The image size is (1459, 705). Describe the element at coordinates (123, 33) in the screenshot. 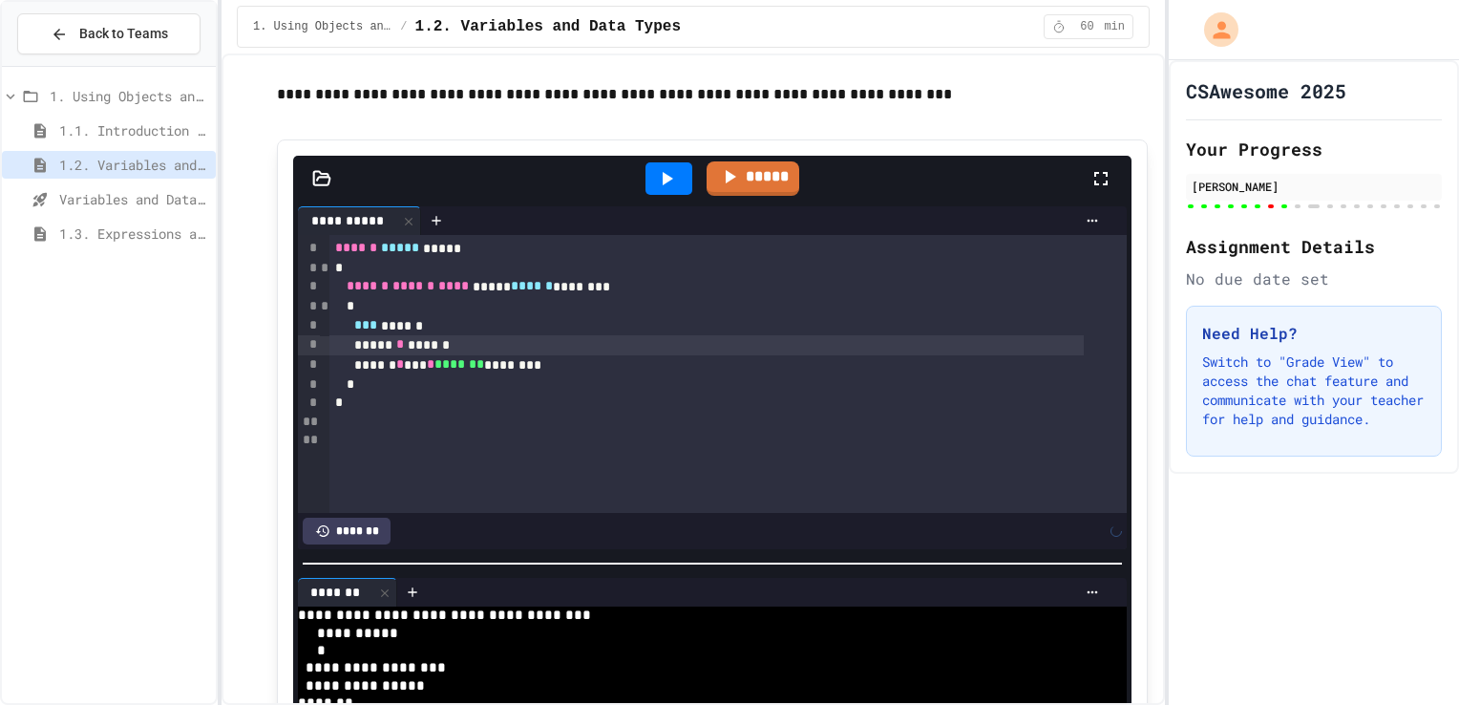

I see `span: Back to Teams` at that location.